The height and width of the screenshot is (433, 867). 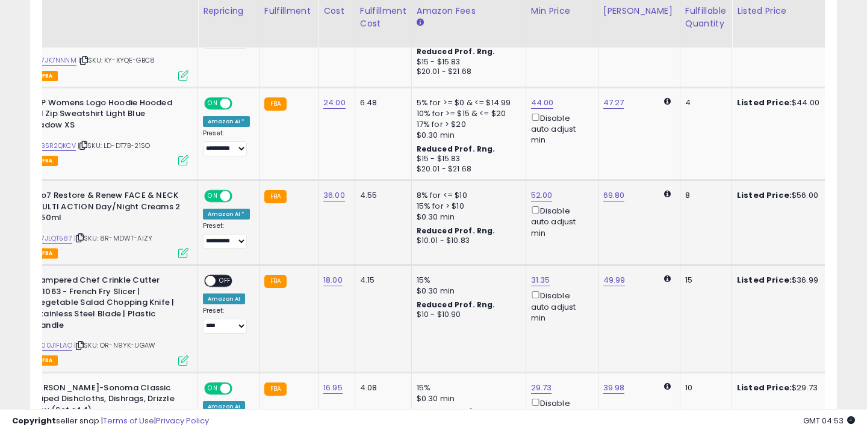 I want to click on div: Fulfillment Cost, so click(x=383, y=17).